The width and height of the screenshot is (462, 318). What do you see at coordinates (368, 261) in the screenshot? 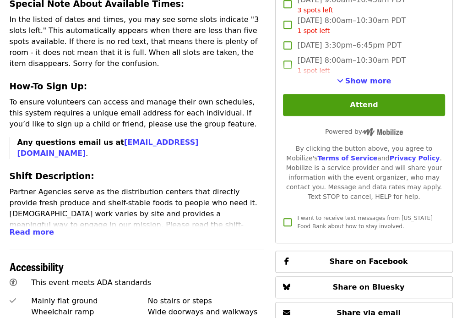
I see `span: Share on Facebook` at bounding box center [368, 261].